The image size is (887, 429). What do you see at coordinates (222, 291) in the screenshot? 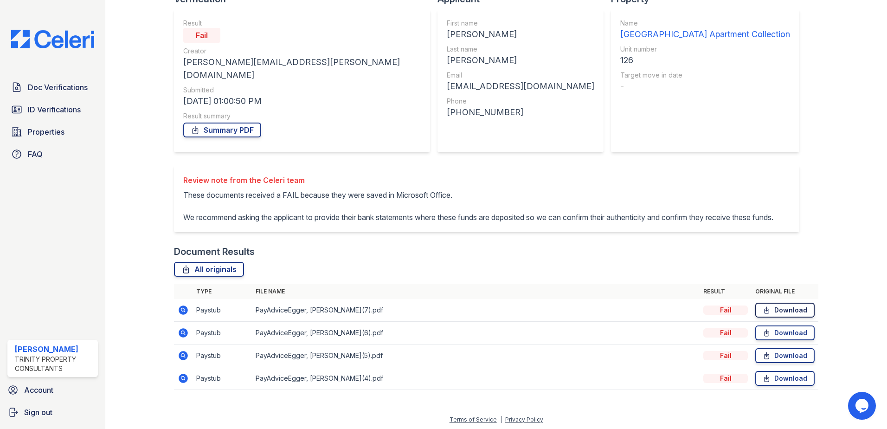
I see `th: Type` at bounding box center [222, 291].